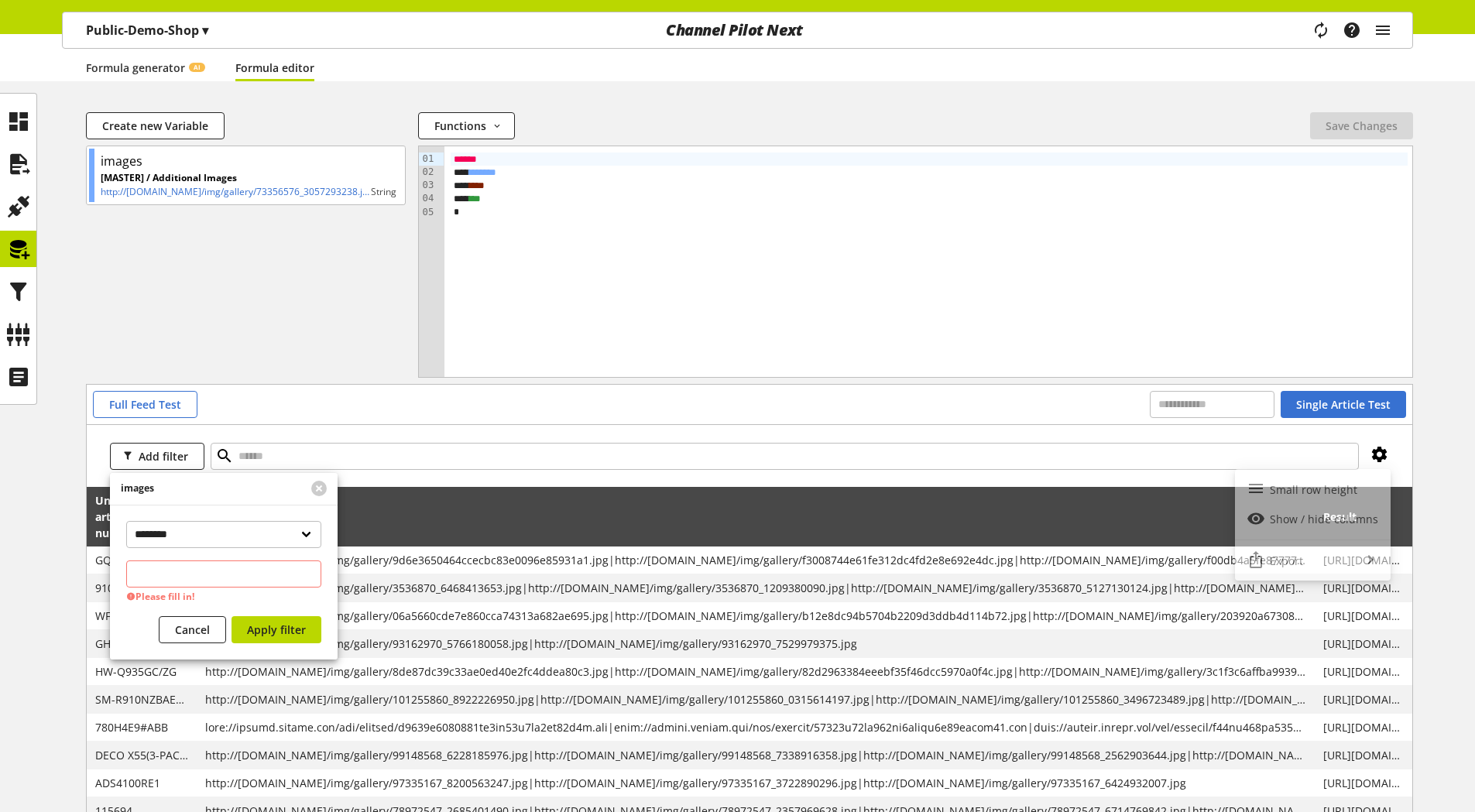 The width and height of the screenshot is (1475, 812). Describe the element at coordinates (756, 588) in the screenshot. I see `span: http://images.icecat.biz/img/gallery/3536870_6468413653.jpg|http://images.icecat.biz/img/gallery/...` at that location.